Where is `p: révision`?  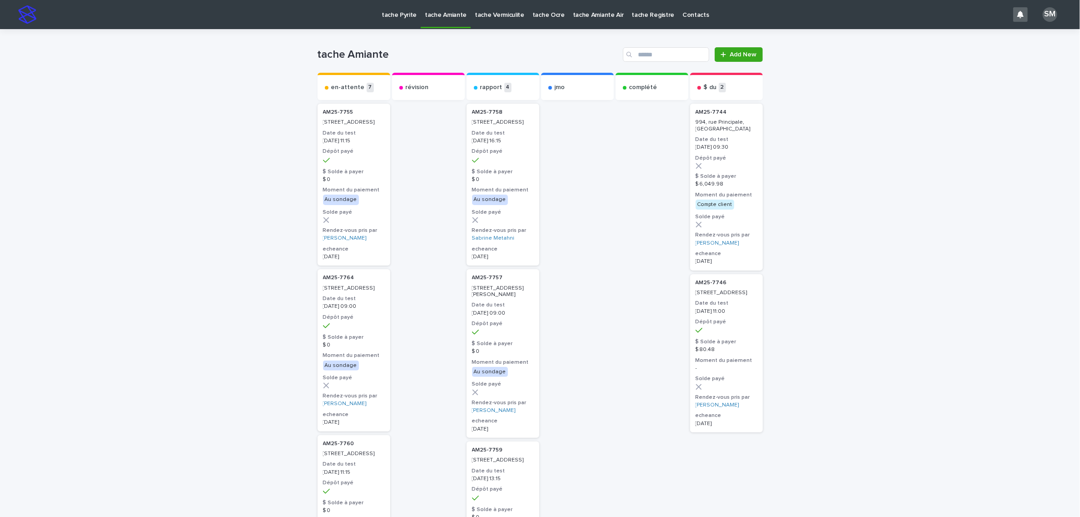
p: révision is located at coordinates (417, 87).